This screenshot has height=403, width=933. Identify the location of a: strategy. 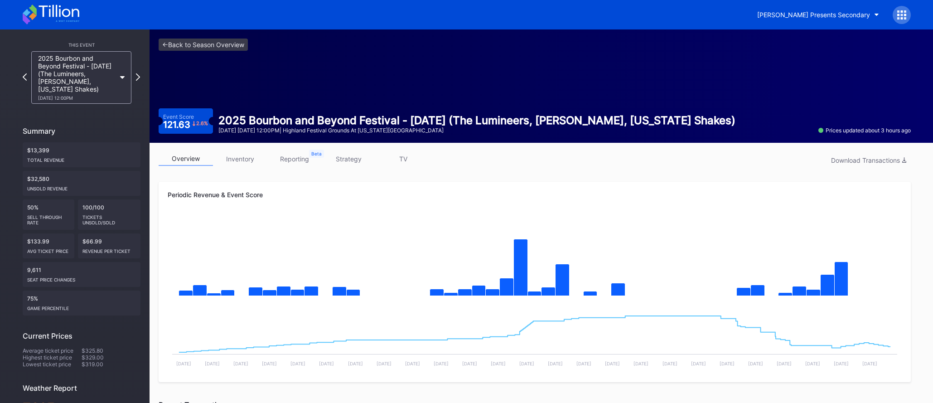
(349, 159).